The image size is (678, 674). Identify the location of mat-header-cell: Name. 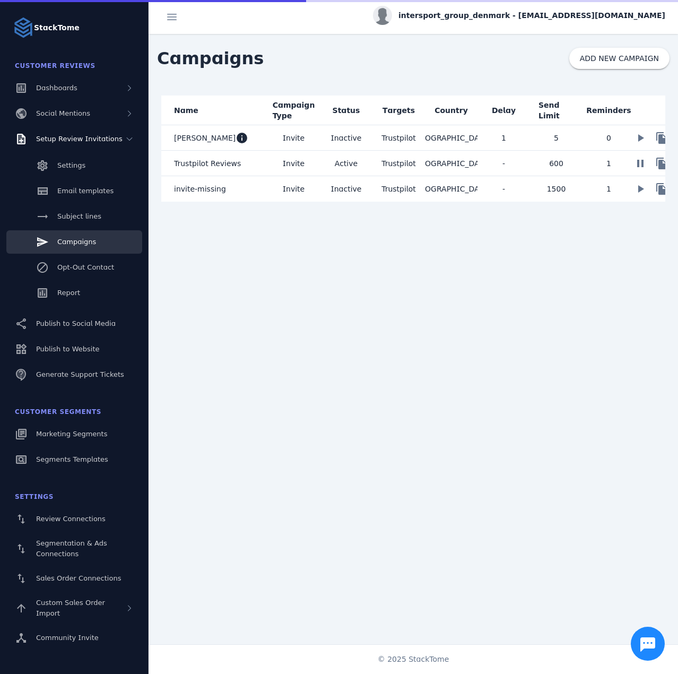
(214, 110).